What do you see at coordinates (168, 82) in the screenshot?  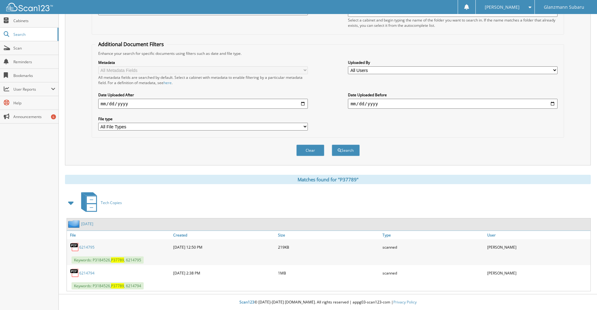 I see `a: here` at bounding box center [168, 82].